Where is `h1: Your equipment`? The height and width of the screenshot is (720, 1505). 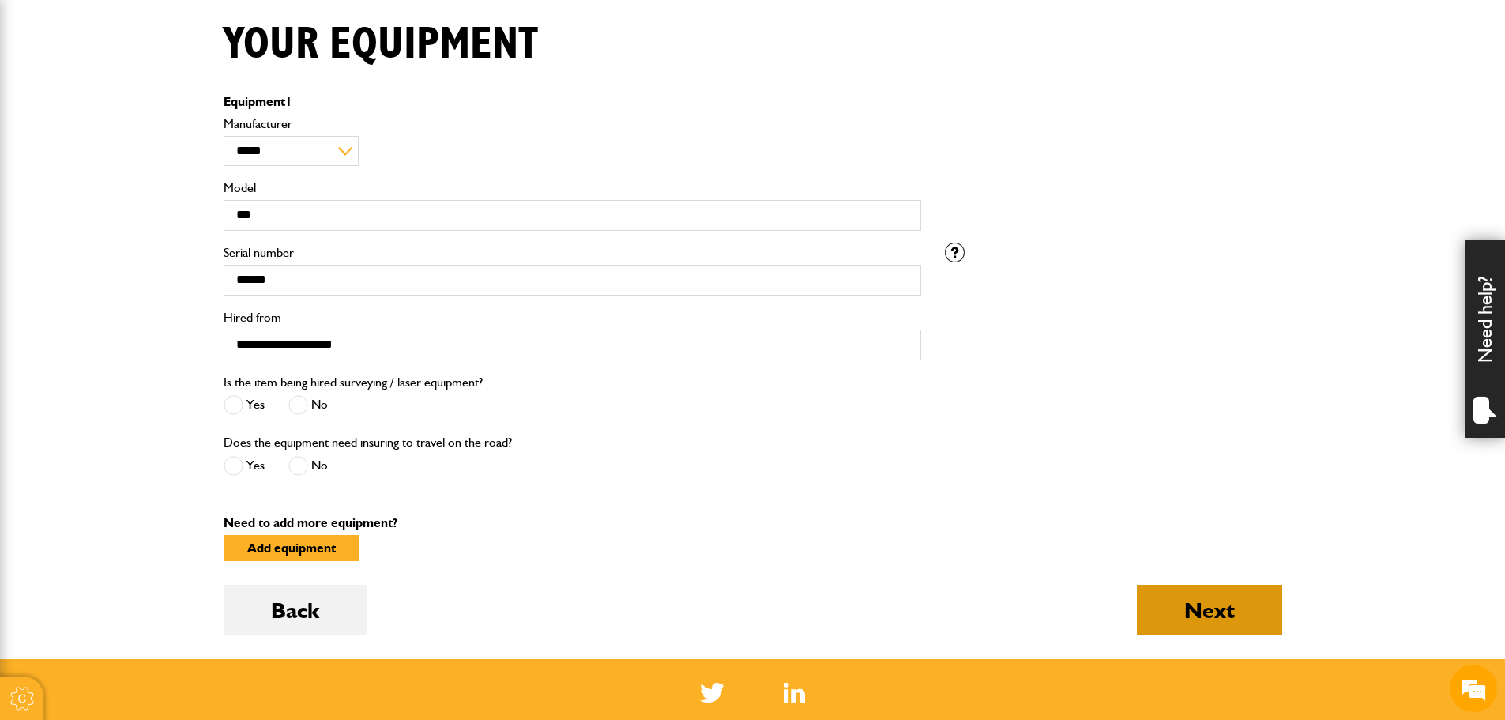 h1: Your equipment is located at coordinates (381, 44).